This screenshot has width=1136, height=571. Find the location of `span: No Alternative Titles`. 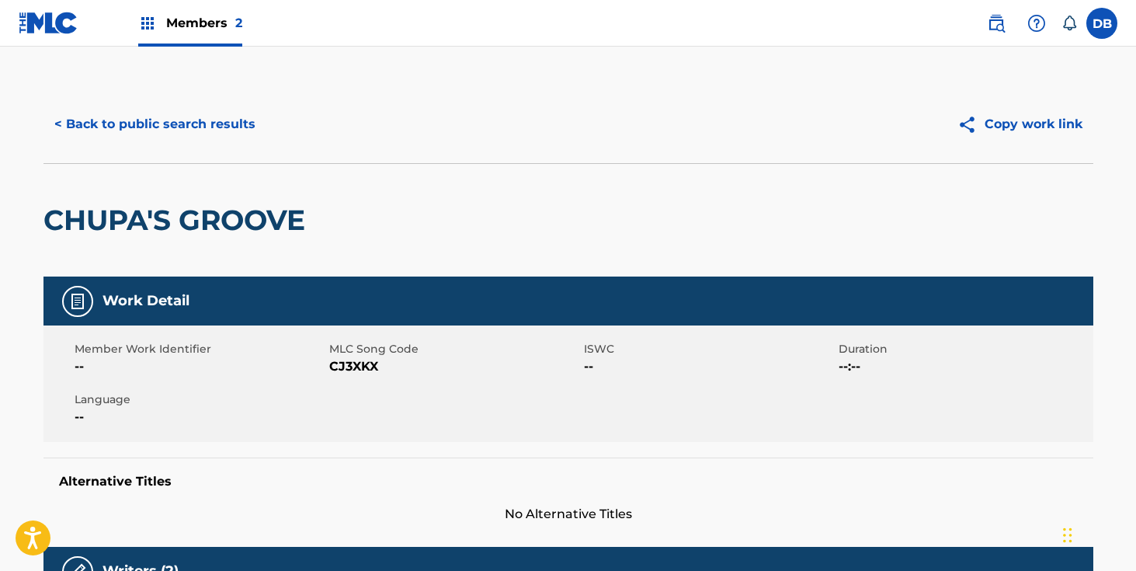

span: No Alternative Titles is located at coordinates (568, 514).